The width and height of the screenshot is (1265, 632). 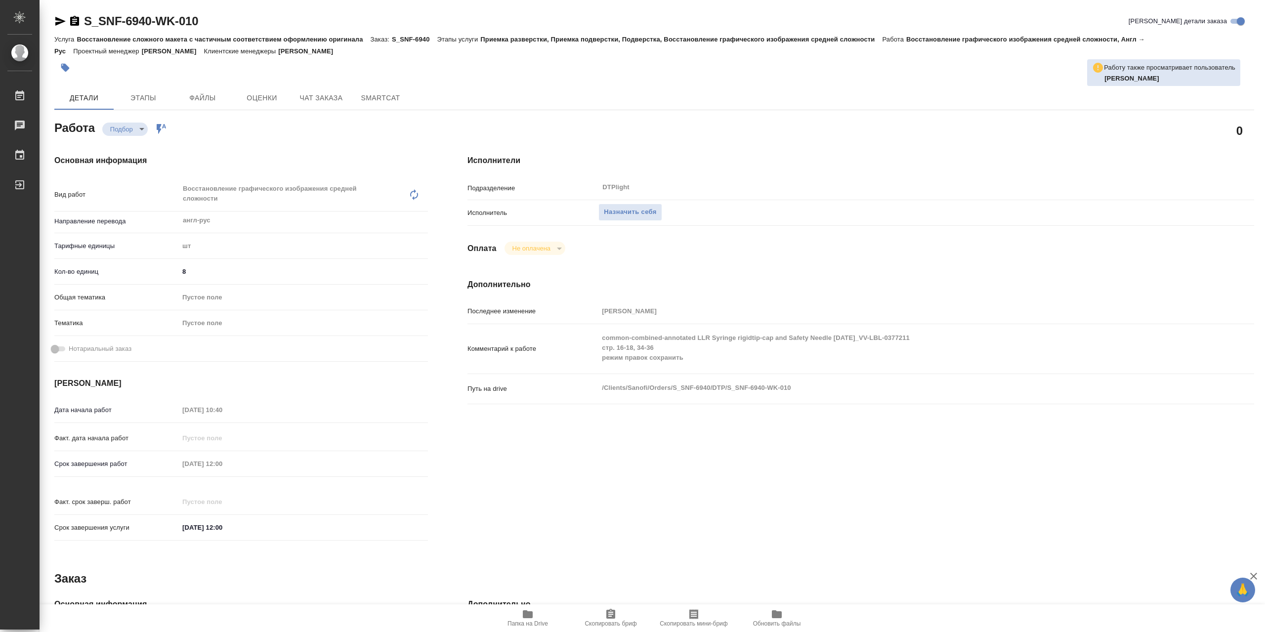 I want to click on button: Не оплачена, so click(x=531, y=248).